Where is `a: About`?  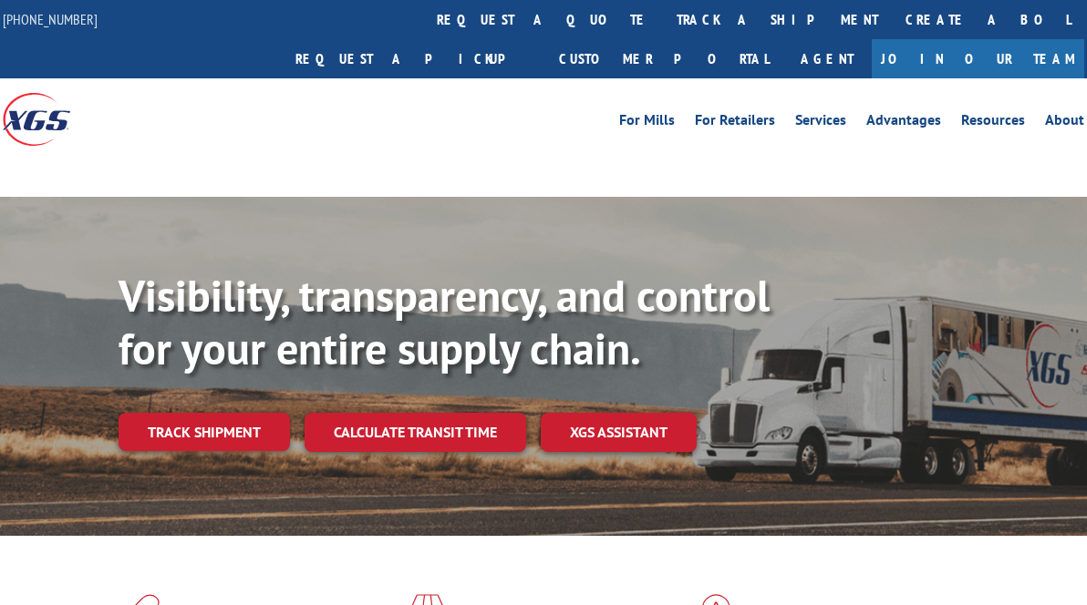 a: About is located at coordinates (1064, 123).